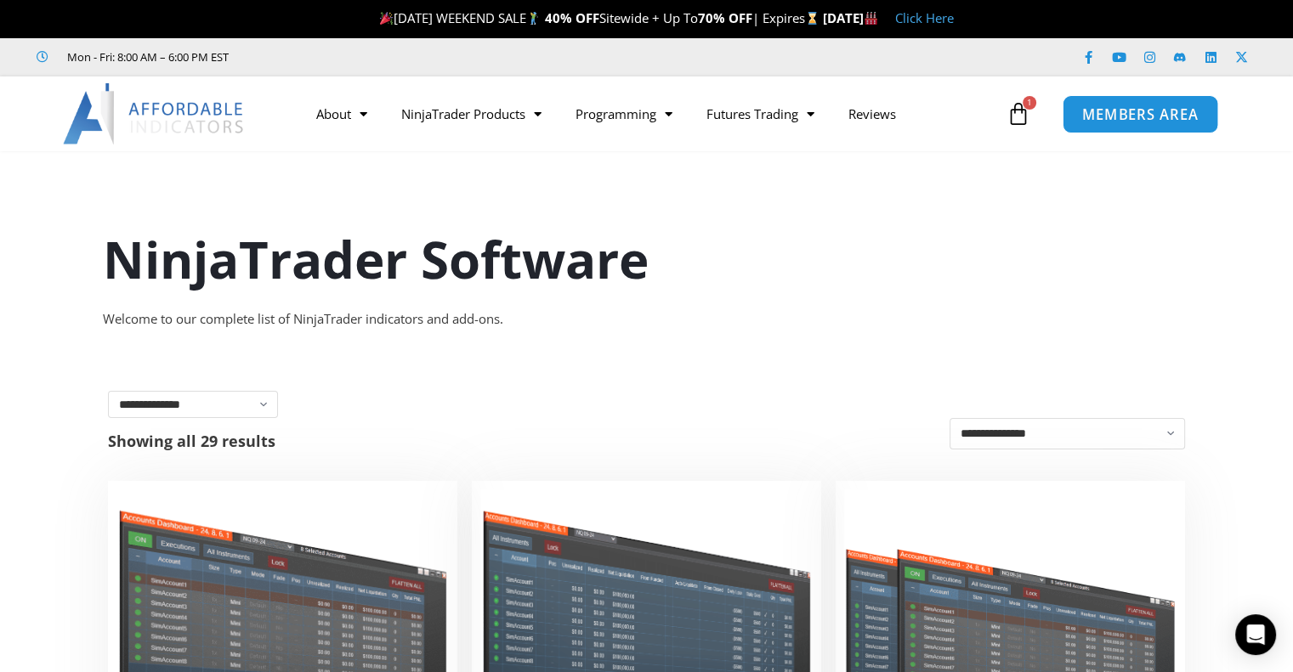 This screenshot has height=672, width=1293. I want to click on select: Shop order, so click(1067, 433).